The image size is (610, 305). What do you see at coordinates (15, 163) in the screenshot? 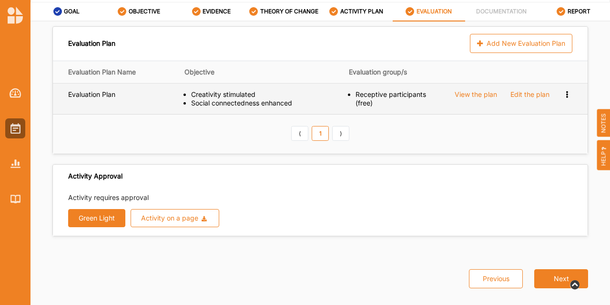
I see `a: Reports` at bounding box center [15, 163].